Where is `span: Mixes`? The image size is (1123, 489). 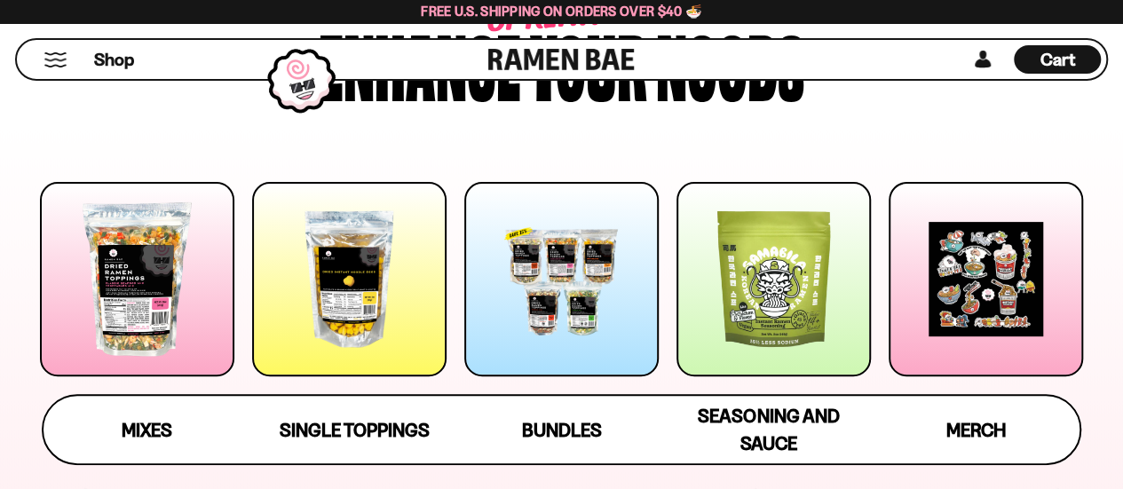
span: Mixes is located at coordinates (147, 430).